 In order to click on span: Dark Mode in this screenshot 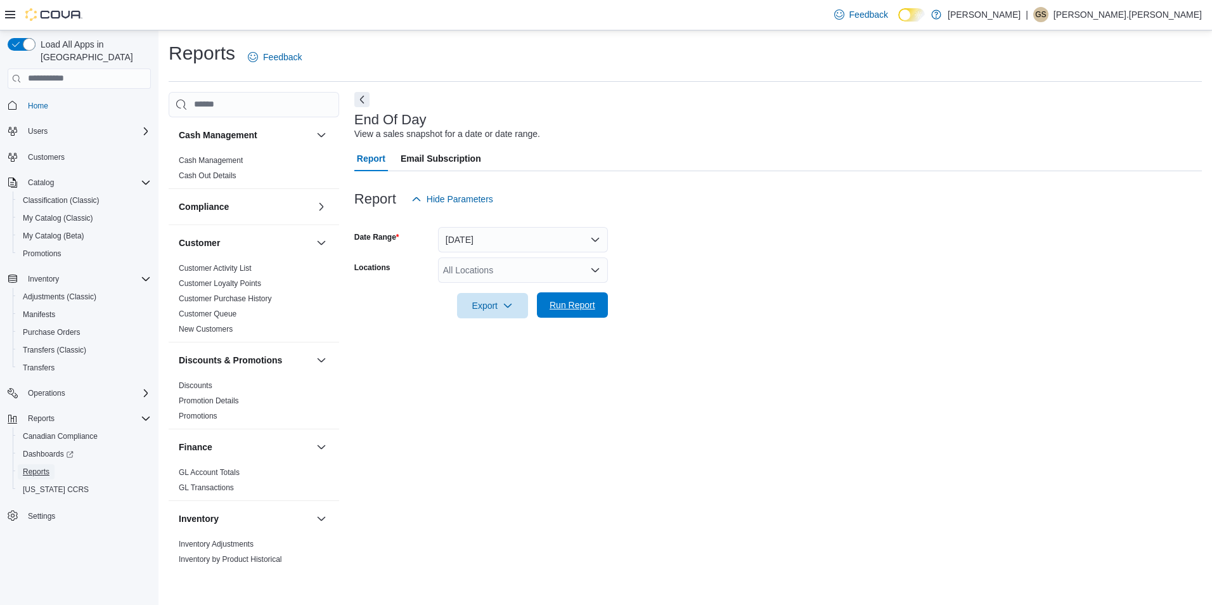, I will do `click(898, 22)`.